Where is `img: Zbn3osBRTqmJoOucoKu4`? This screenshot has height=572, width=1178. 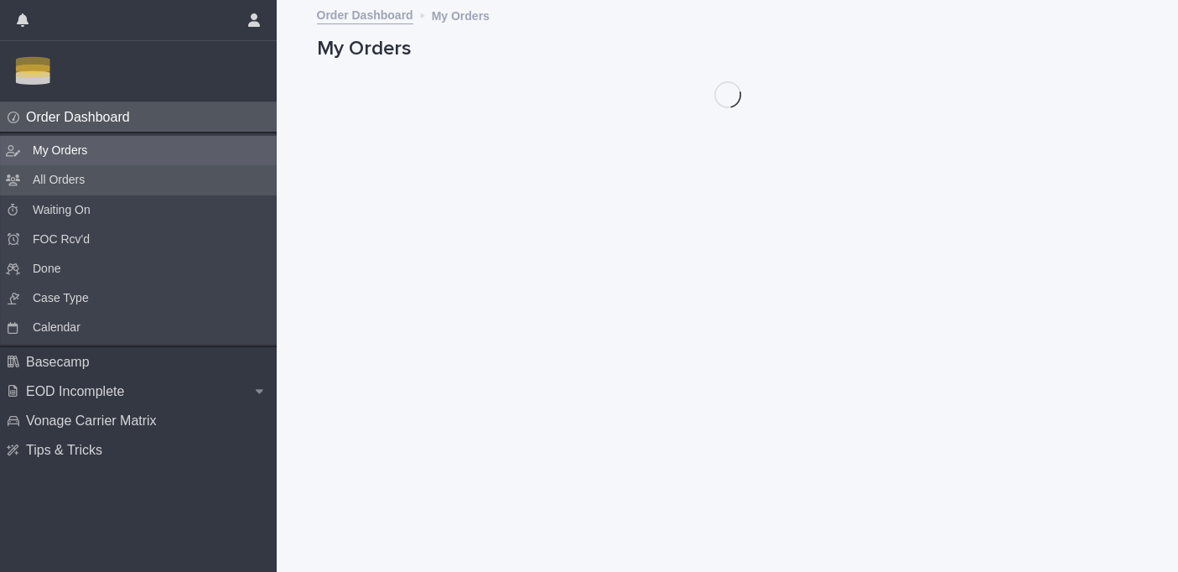
img: Zbn3osBRTqmJoOucoKu4 is located at coordinates (33, 71).